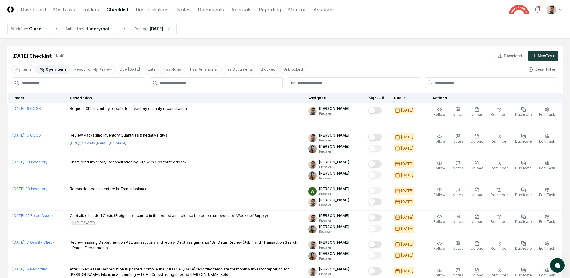 This screenshot has width=570, height=278. What do you see at coordinates (542, 69) in the screenshot?
I see `button: Clear Filter` at bounding box center [542, 69].